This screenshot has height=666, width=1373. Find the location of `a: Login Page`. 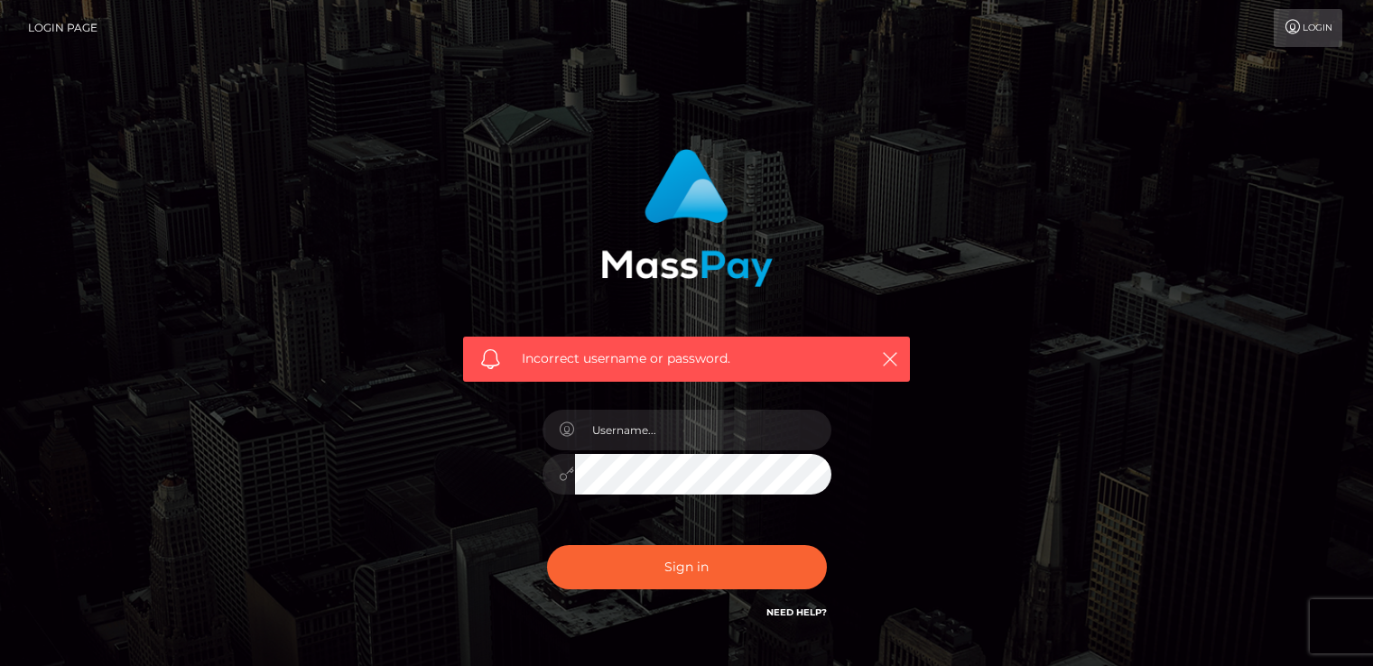

a: Login Page is located at coordinates (62, 28).